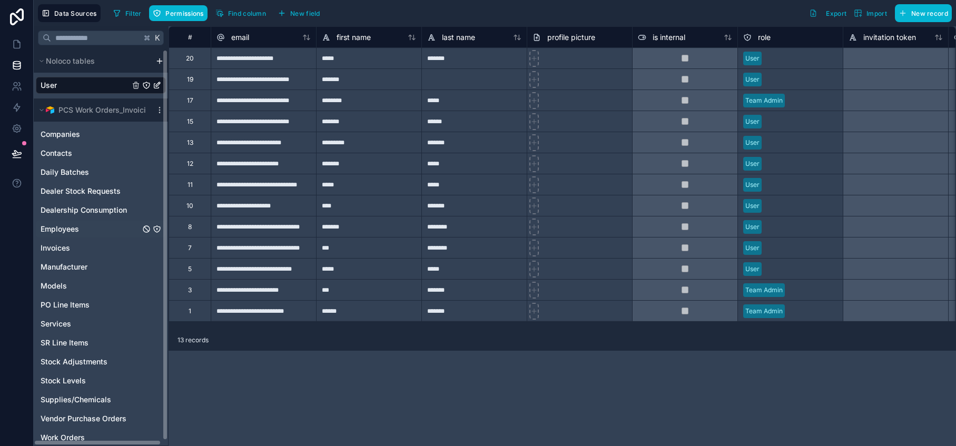  Describe the element at coordinates (890, 37) in the screenshot. I see `span: invitation token` at that location.